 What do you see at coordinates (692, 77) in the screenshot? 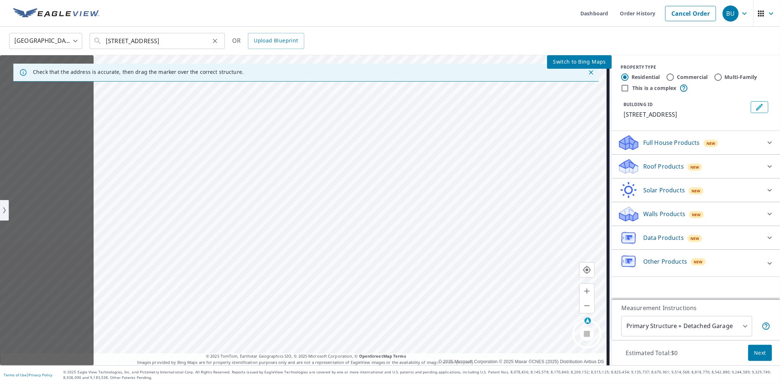
I see `label: Commercial` at bounding box center [692, 77].